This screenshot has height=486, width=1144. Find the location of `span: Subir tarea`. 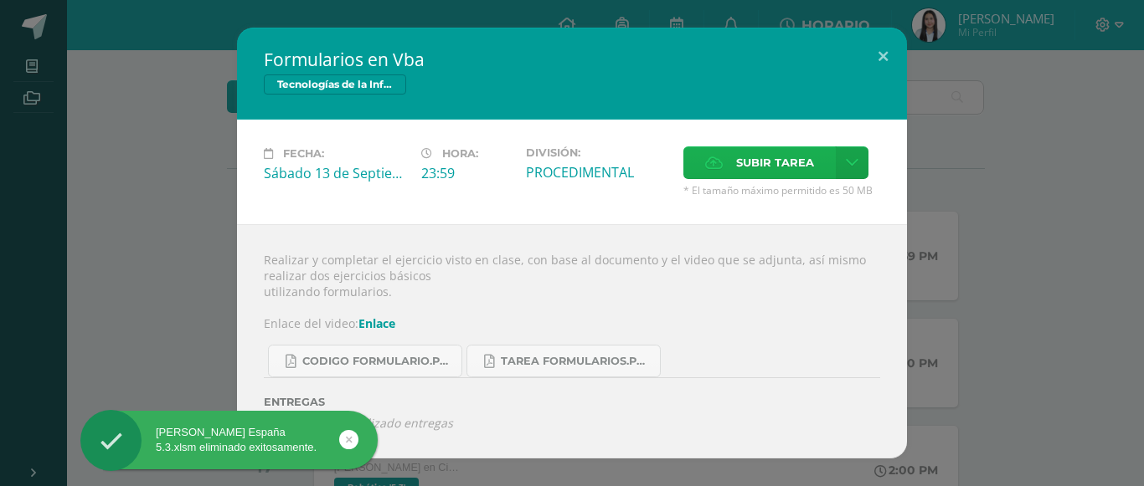

span: Subir tarea is located at coordinates (775, 162).